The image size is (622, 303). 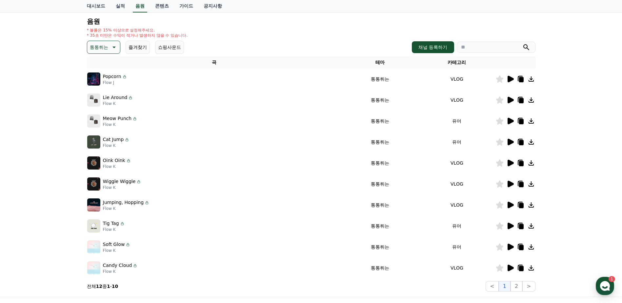 What do you see at coordinates (115, 97) in the screenshot?
I see `p: Lie Around` at bounding box center [115, 97].